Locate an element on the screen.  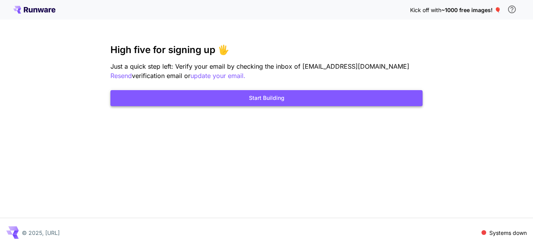
p: Resend is located at coordinates (121, 76).